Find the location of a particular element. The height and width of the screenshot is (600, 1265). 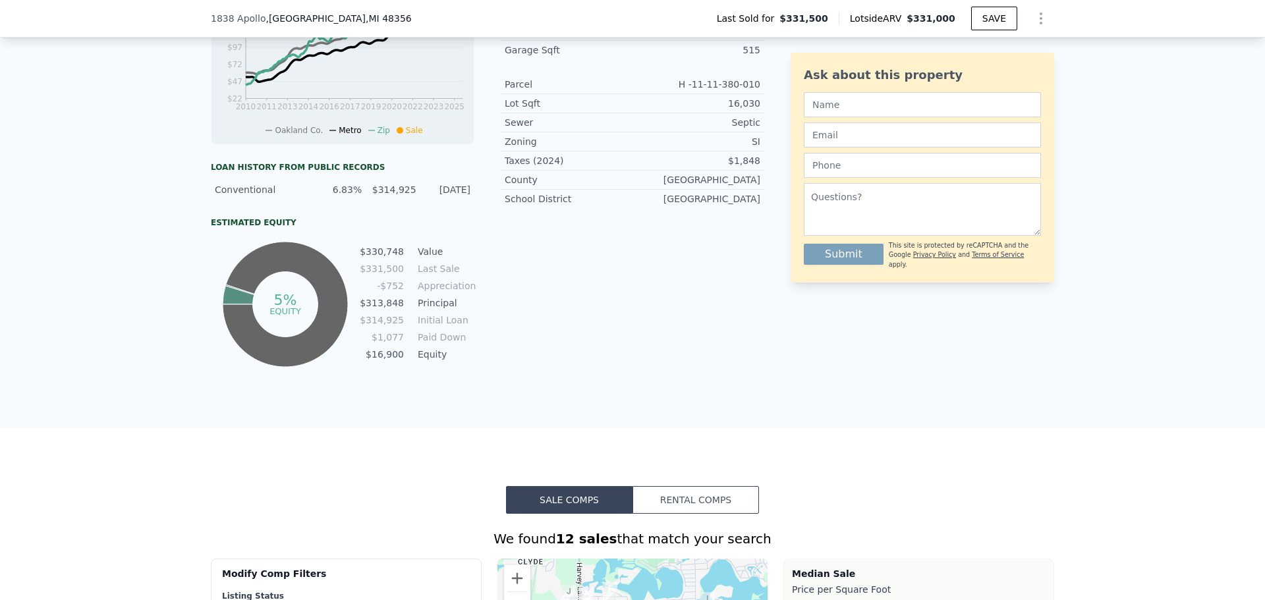

td: $331,500 is located at coordinates (381, 269).